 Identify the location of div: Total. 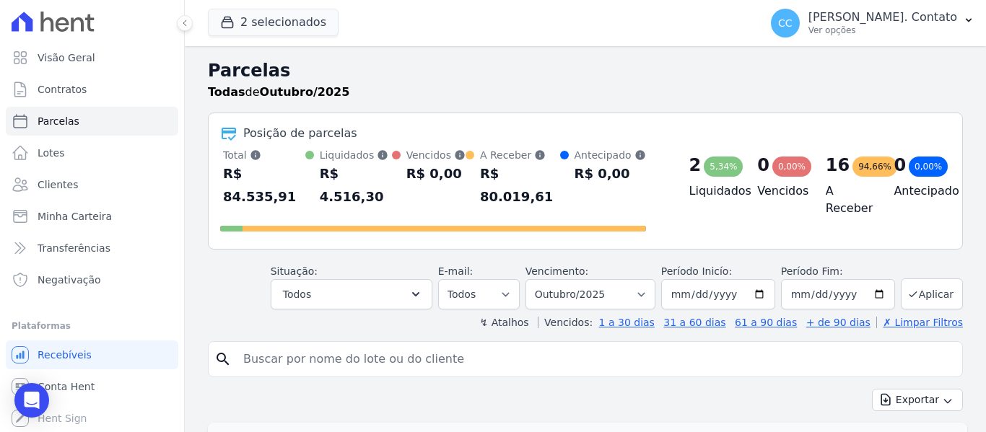
(264, 155).